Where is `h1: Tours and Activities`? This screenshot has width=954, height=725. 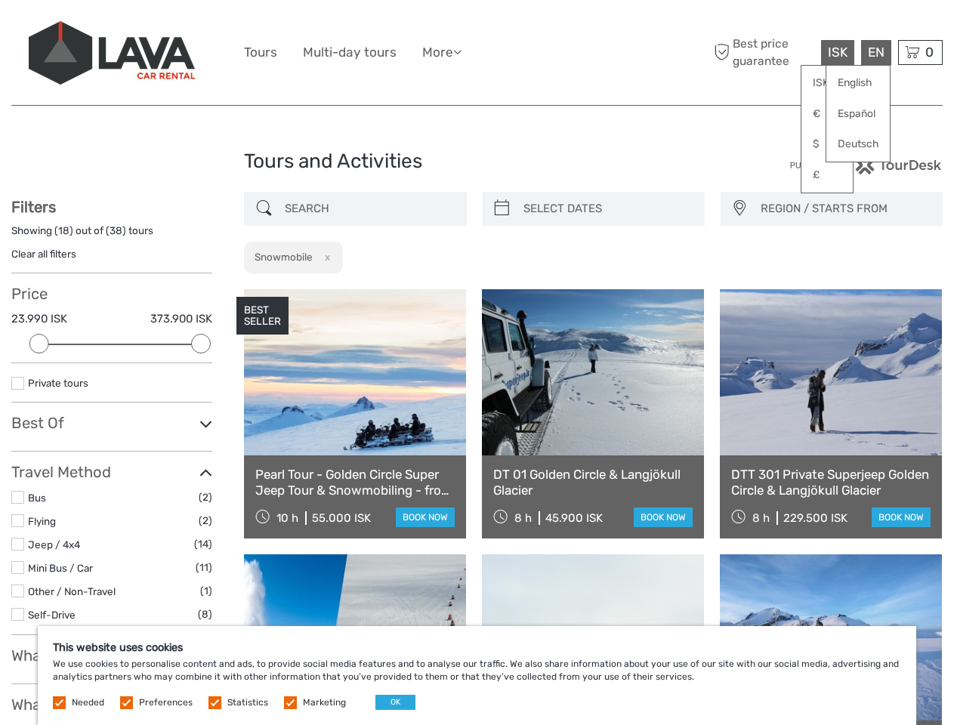 h1: Tours and Activities is located at coordinates (477, 162).